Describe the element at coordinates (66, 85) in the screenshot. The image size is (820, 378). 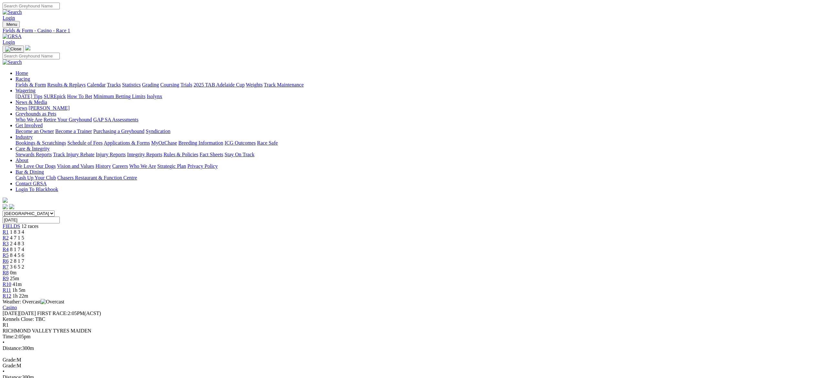
I see `a: Results & Replays` at that location.